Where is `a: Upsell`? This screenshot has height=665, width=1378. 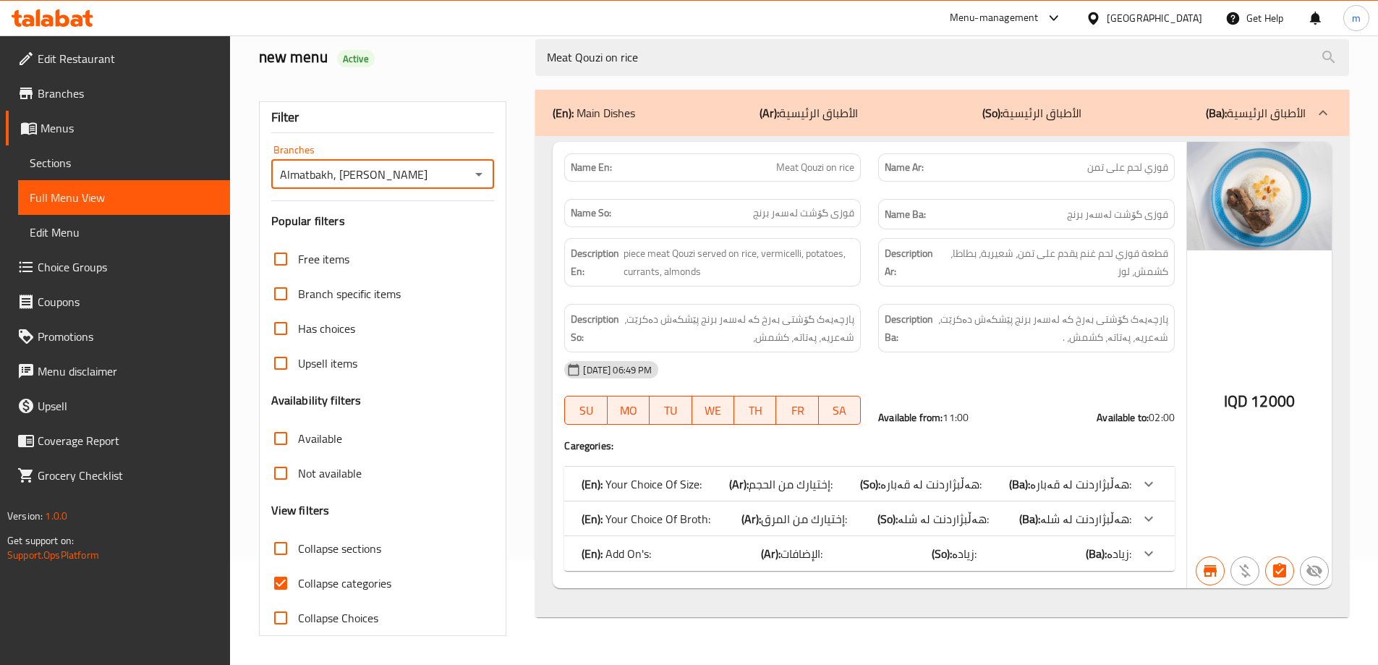 a: Upsell is located at coordinates (118, 406).